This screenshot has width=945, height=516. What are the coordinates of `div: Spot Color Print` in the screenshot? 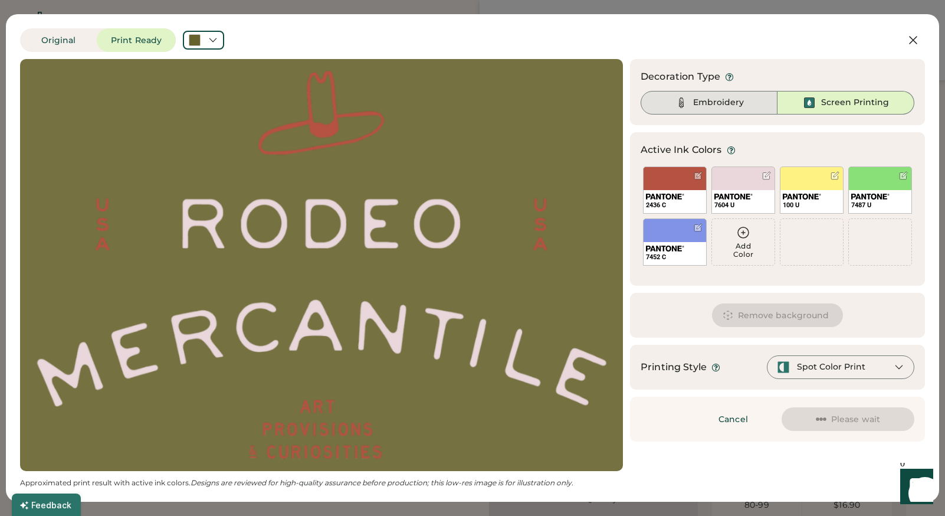 It's located at (831, 367).